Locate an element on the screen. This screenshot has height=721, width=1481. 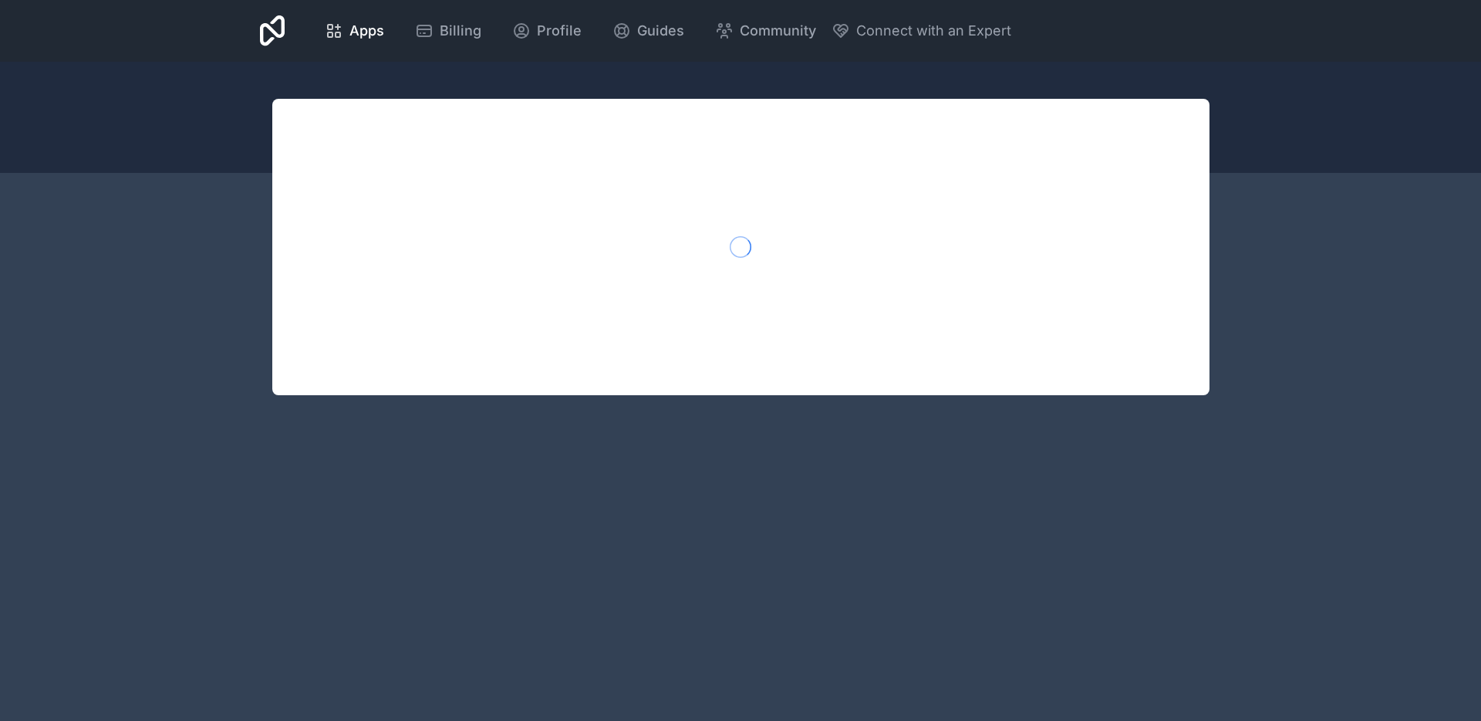
span: Profile is located at coordinates (559, 31).